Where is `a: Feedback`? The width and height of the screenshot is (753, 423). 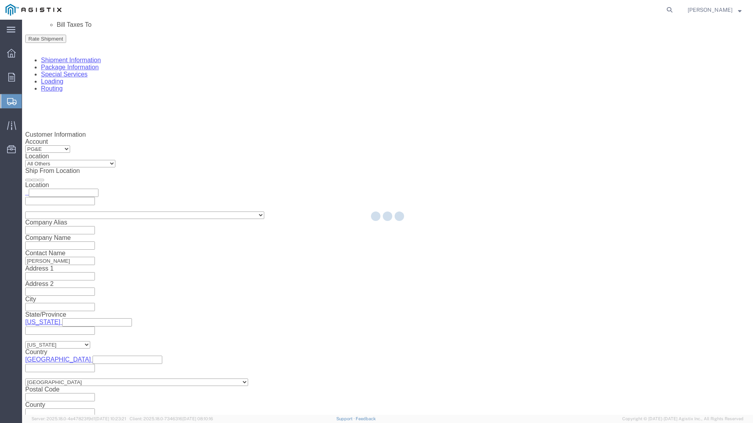
a: Feedback is located at coordinates (365, 419).